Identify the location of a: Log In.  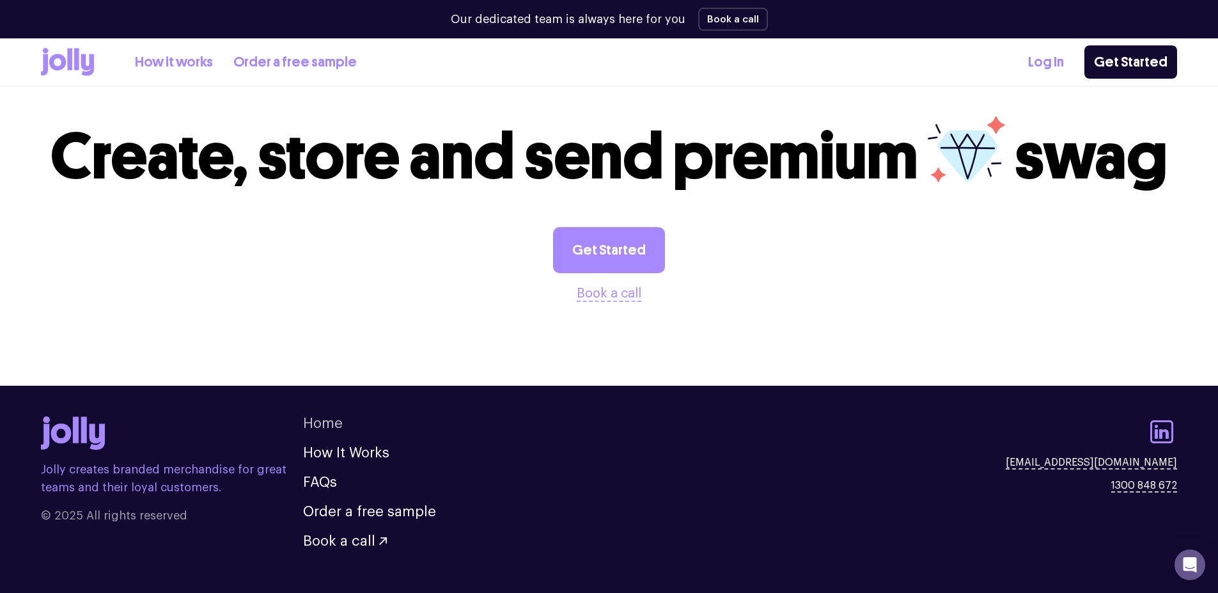
(1046, 62).